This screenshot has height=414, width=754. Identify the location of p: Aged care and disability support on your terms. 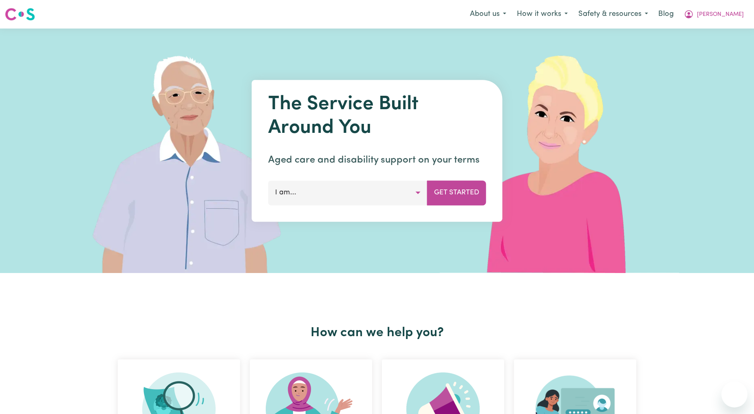
(377, 160).